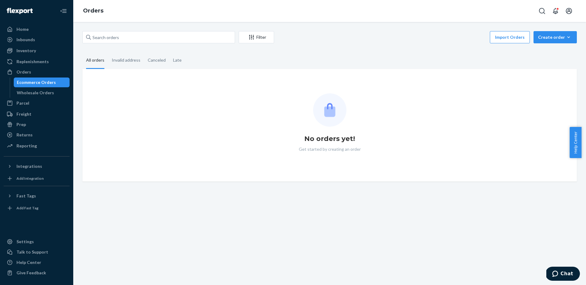 This screenshot has width=586, height=285. What do you see at coordinates (30, 178) in the screenshot?
I see `div: Add Integration` at bounding box center [30, 178].